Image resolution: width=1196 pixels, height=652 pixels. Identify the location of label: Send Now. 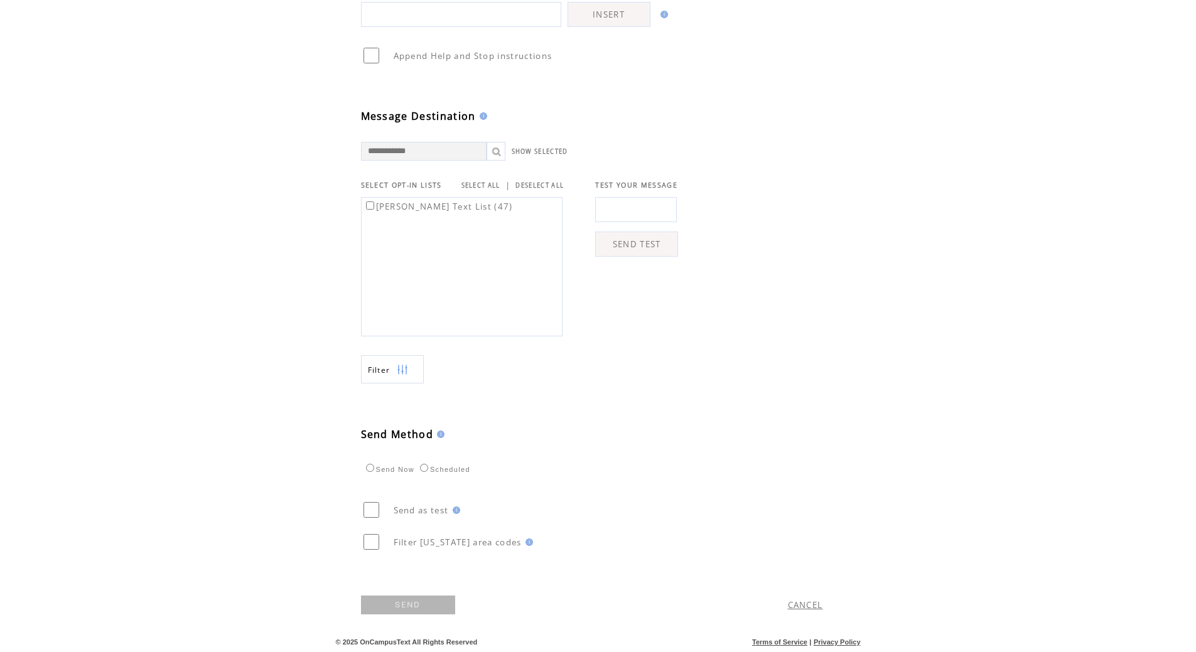
(389, 470).